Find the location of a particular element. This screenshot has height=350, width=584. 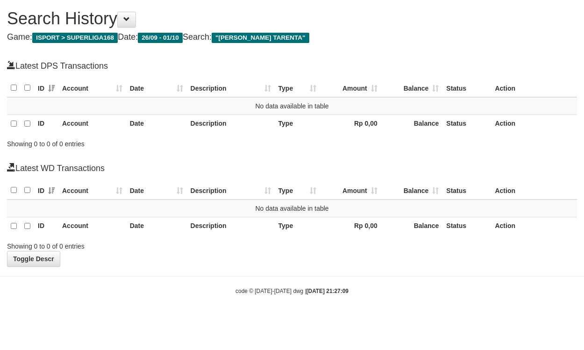

h4: Latest WD Transactions is located at coordinates (292, 168).